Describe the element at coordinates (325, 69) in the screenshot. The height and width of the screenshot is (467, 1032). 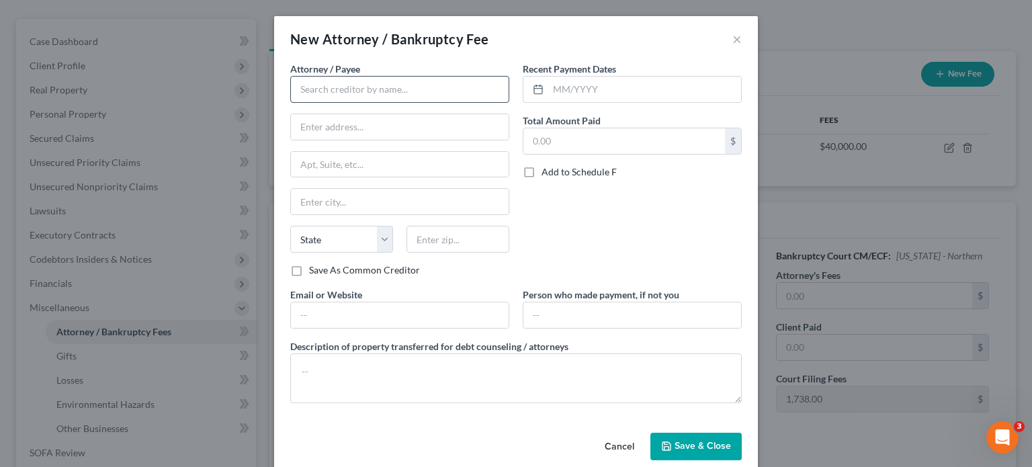
I see `span: Attorney / Payee` at that location.